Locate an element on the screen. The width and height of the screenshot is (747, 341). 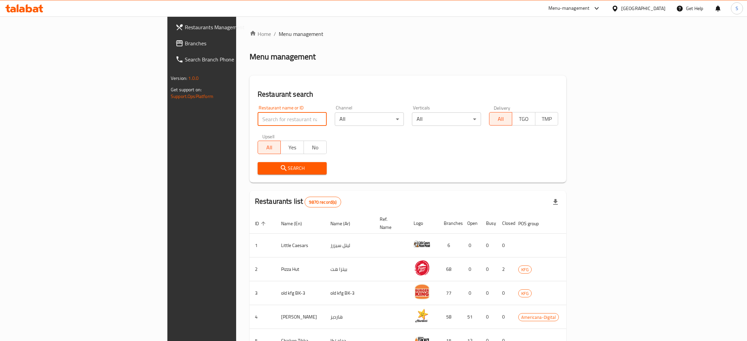
span: Branches is located at coordinates (236, 43).